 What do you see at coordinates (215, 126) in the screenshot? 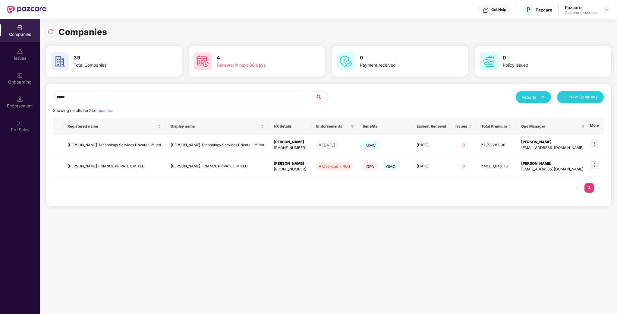
I see `span: Display name` at bounding box center [215, 126].